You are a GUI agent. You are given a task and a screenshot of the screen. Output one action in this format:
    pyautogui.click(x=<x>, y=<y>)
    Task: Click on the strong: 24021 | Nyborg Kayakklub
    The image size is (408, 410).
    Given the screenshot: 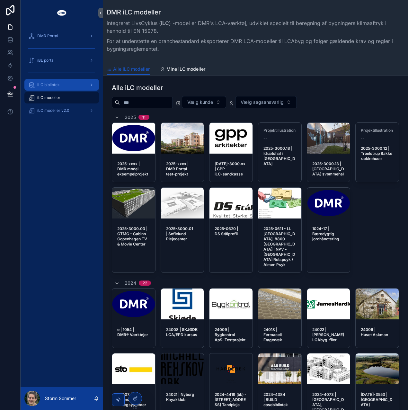 What is the action you would take?
    pyautogui.click(x=181, y=397)
    